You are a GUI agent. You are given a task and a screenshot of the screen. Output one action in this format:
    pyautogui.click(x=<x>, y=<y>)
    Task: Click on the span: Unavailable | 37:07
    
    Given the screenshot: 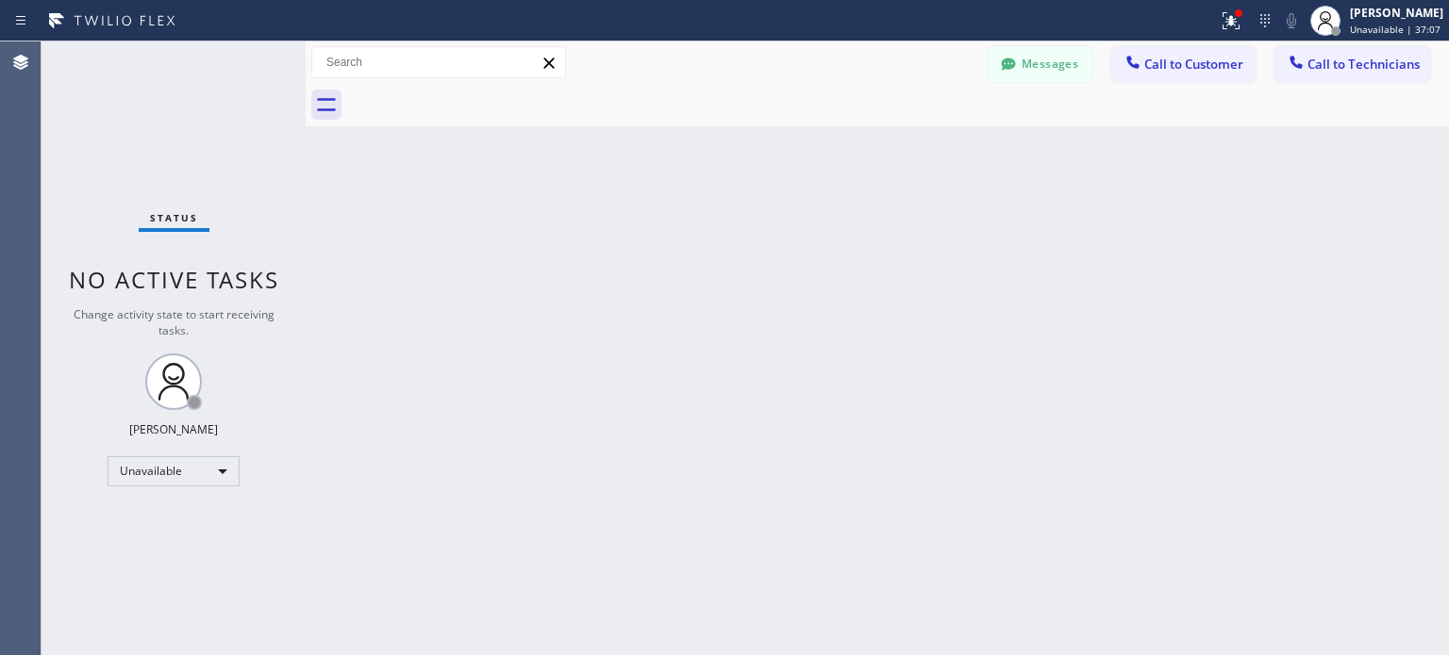 What is the action you would take?
    pyautogui.click(x=1395, y=29)
    